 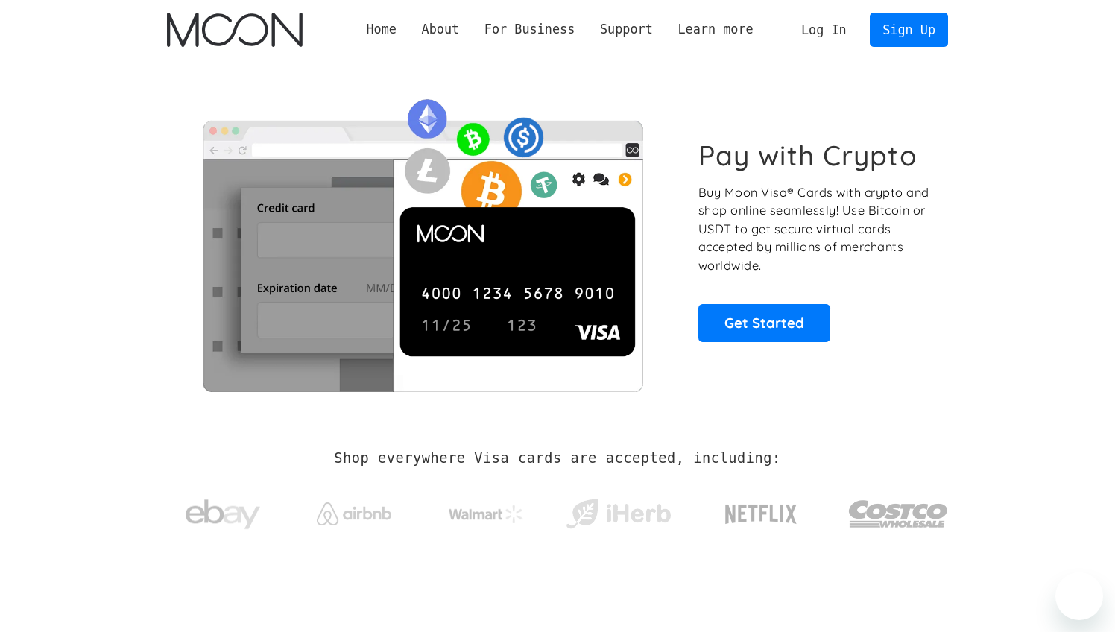 I want to click on a: iHerb, so click(x=618, y=511).